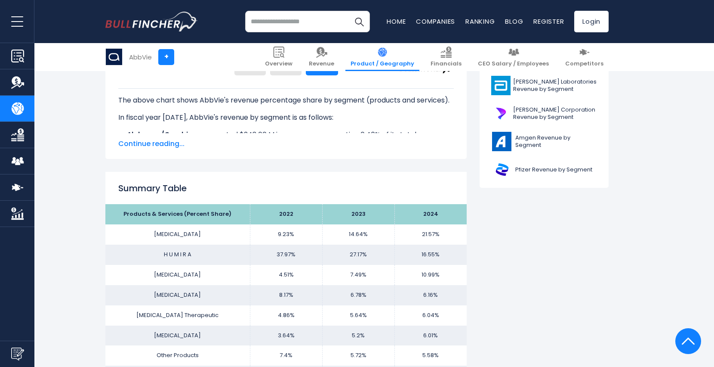  Describe the element at coordinates (286, 234) in the screenshot. I see `td: 9.23%` at that location.